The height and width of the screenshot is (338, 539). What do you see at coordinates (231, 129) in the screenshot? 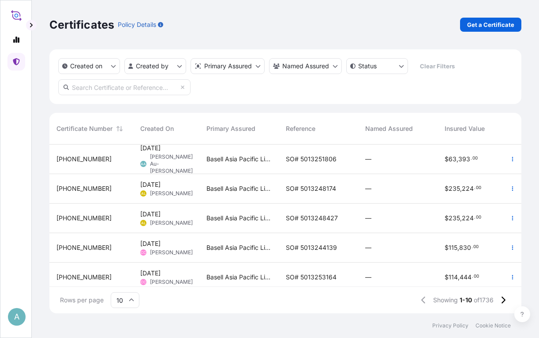
I see `span: Primary Assured` at bounding box center [231, 129].